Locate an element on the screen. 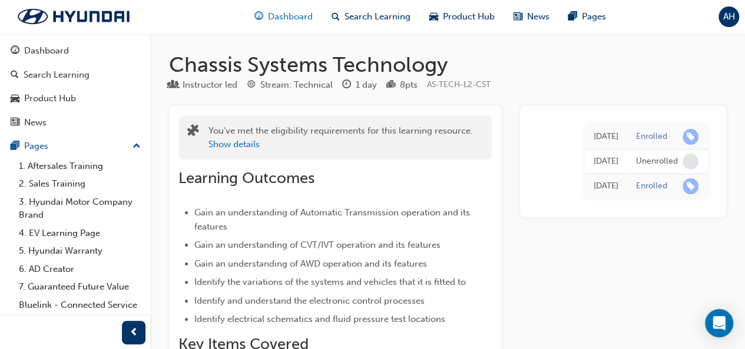 The width and height of the screenshot is (745, 349). div: Pages is located at coordinates (36, 146).